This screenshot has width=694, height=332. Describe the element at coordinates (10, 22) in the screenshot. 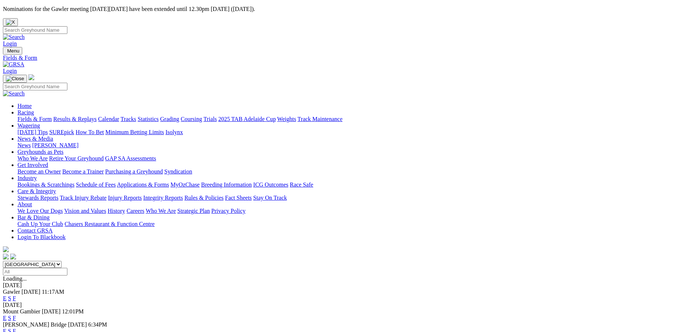

I see `button: Close` at that location.